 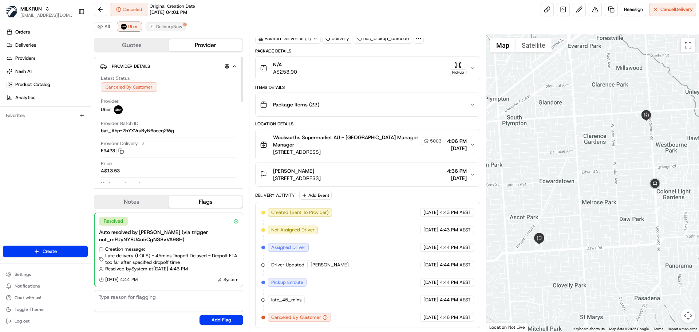 What do you see at coordinates (172, 259) in the screenshot?
I see `span: Late delivery (LOLS) - 45mins | Dropoff Delayed - Dropoff ETA too far after specified dropoff time` at bounding box center [172, 259].